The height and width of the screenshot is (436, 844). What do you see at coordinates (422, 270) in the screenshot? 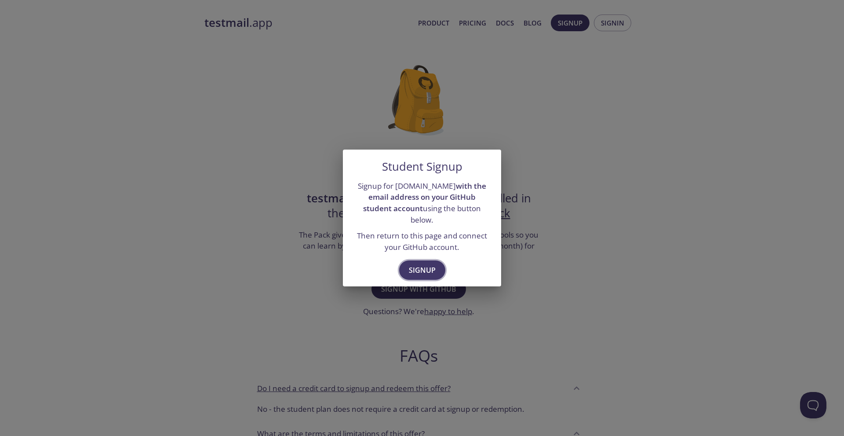
I see `span: Signup` at bounding box center [422, 270].